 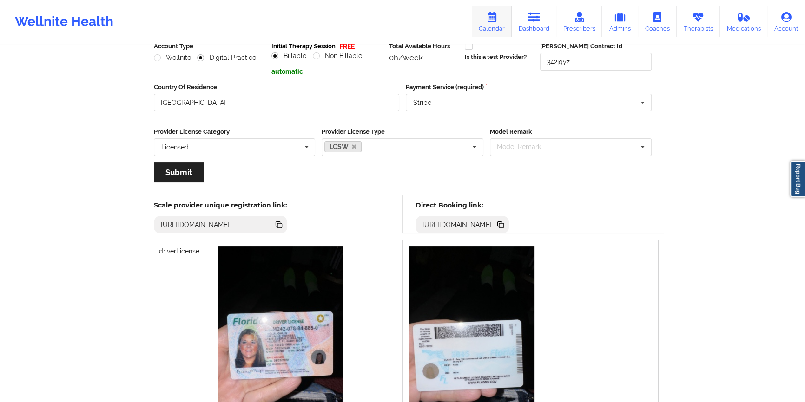 What do you see at coordinates (235, 132) in the screenshot?
I see `label: Provider License Category` at bounding box center [235, 132].